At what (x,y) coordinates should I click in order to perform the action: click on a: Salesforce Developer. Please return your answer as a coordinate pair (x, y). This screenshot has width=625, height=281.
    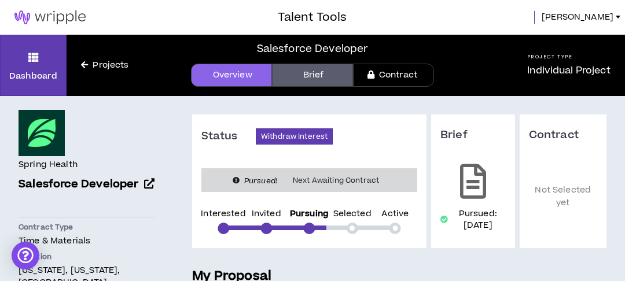
    Looking at the image, I should click on (87, 185).